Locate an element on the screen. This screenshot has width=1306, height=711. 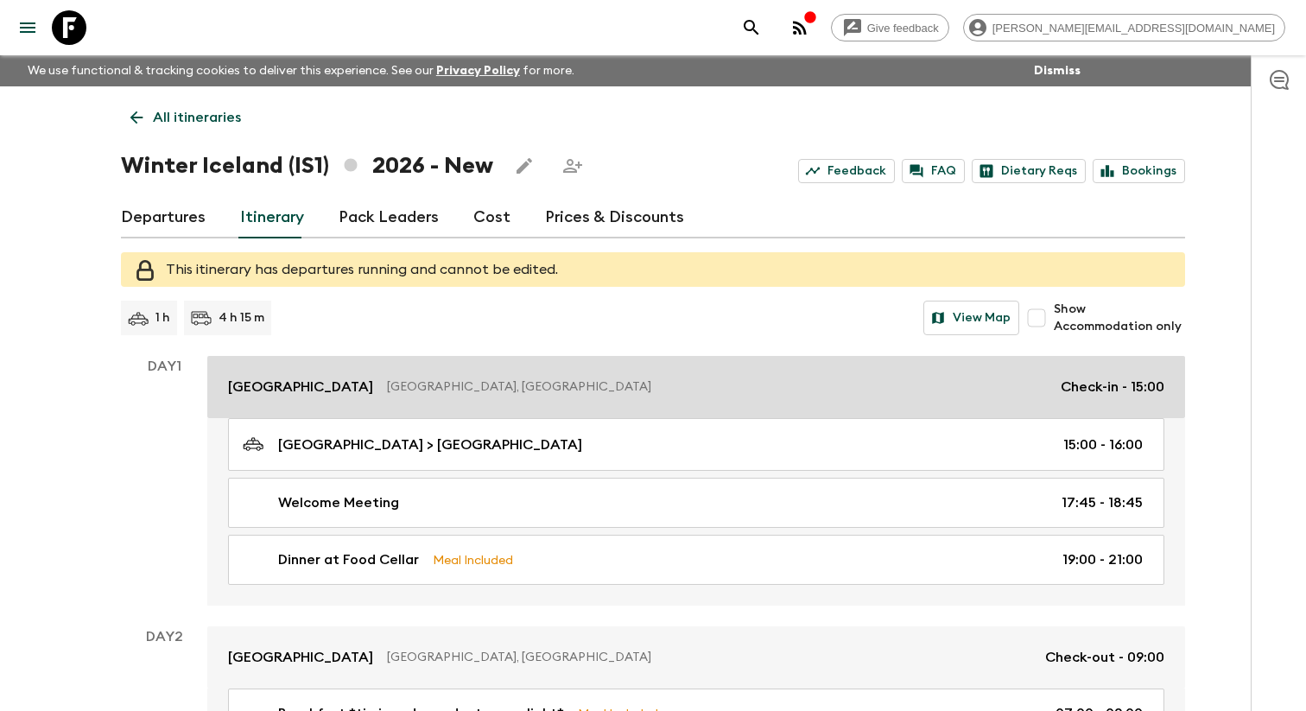
a: Cost is located at coordinates (491, 218).